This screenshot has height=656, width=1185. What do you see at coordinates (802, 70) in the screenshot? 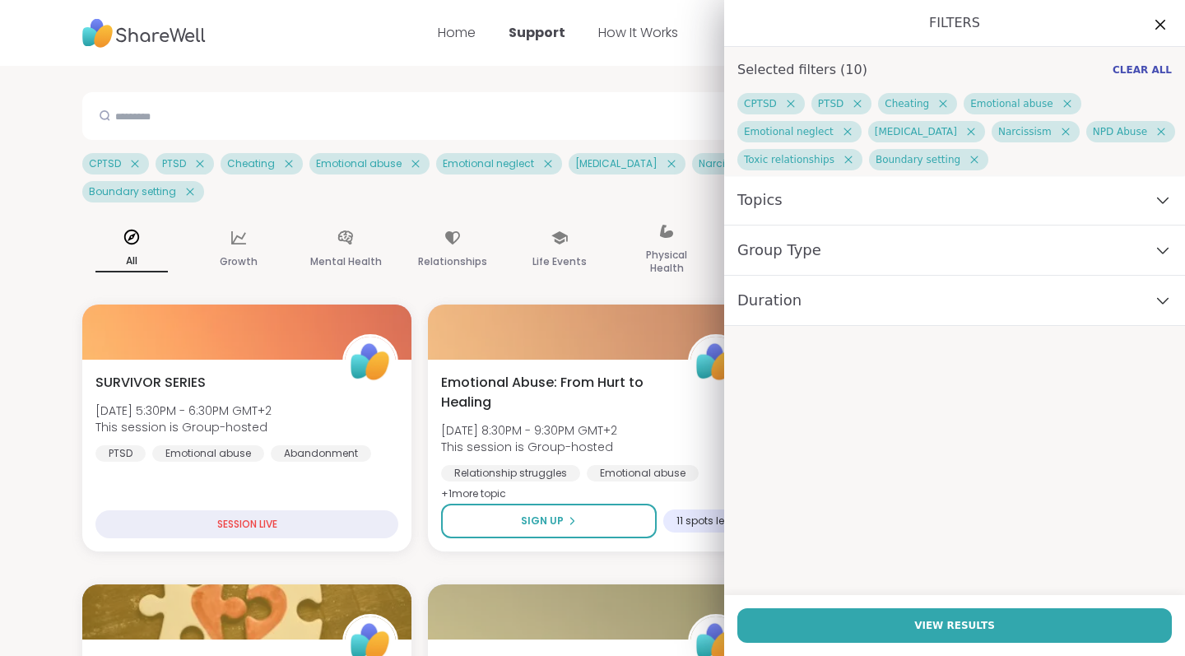
I see `h1: Selected filters ( 10 )` at bounding box center [802, 70].